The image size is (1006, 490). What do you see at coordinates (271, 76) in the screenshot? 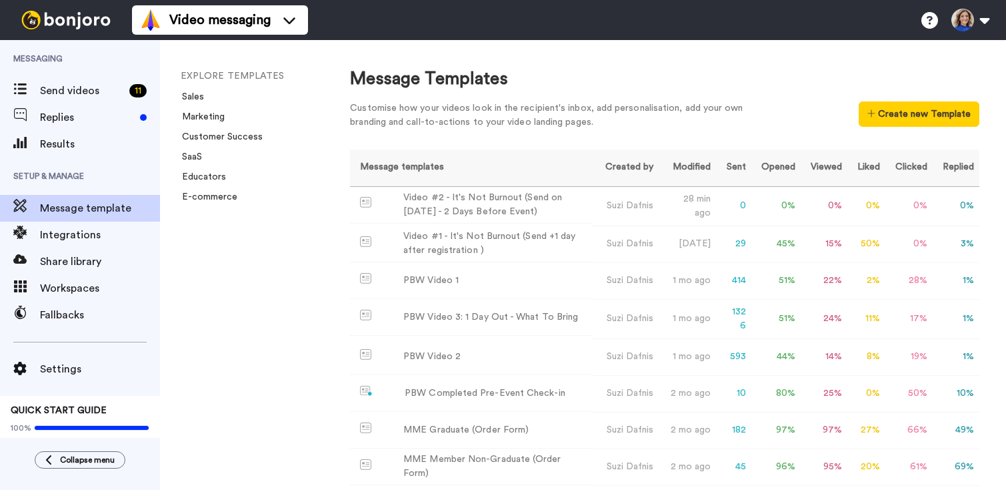
I see `li: EXPLORE TEMPLATES` at bounding box center [271, 76].